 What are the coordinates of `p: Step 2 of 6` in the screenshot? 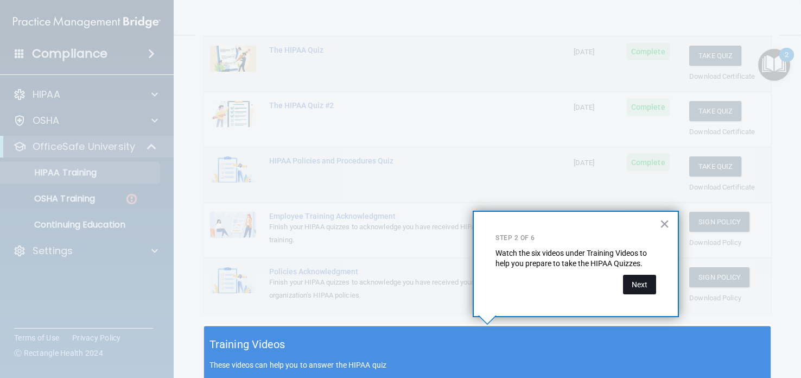 It's located at (576, 238).